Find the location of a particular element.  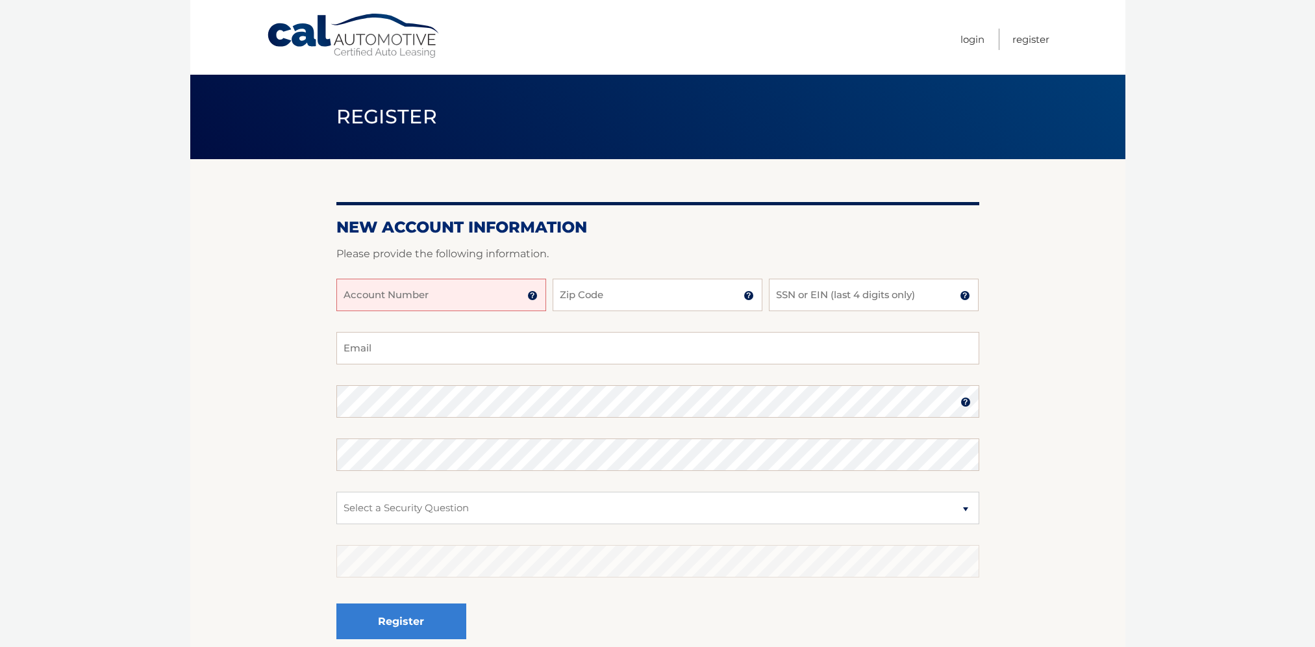

p: Please provide the following information. is located at coordinates (658, 254).